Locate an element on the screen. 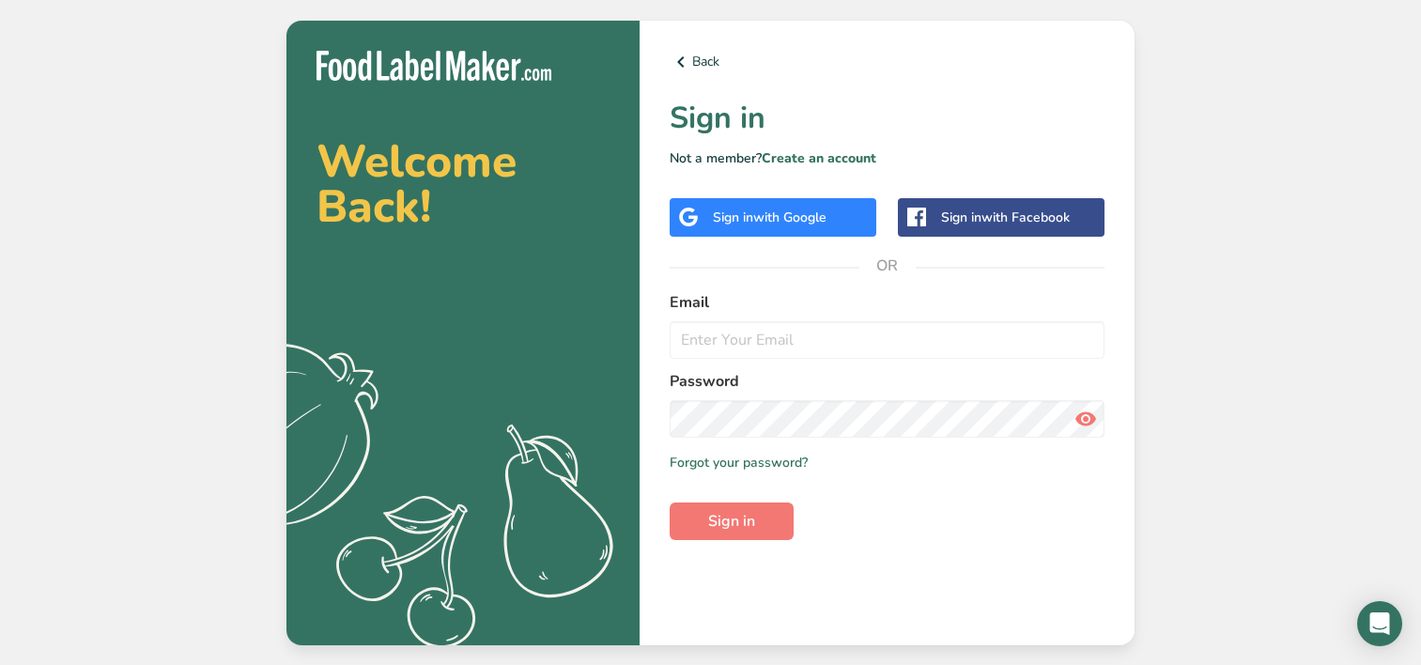 This screenshot has width=1421, height=665. input: Enter Your Email is located at coordinates (887, 340).